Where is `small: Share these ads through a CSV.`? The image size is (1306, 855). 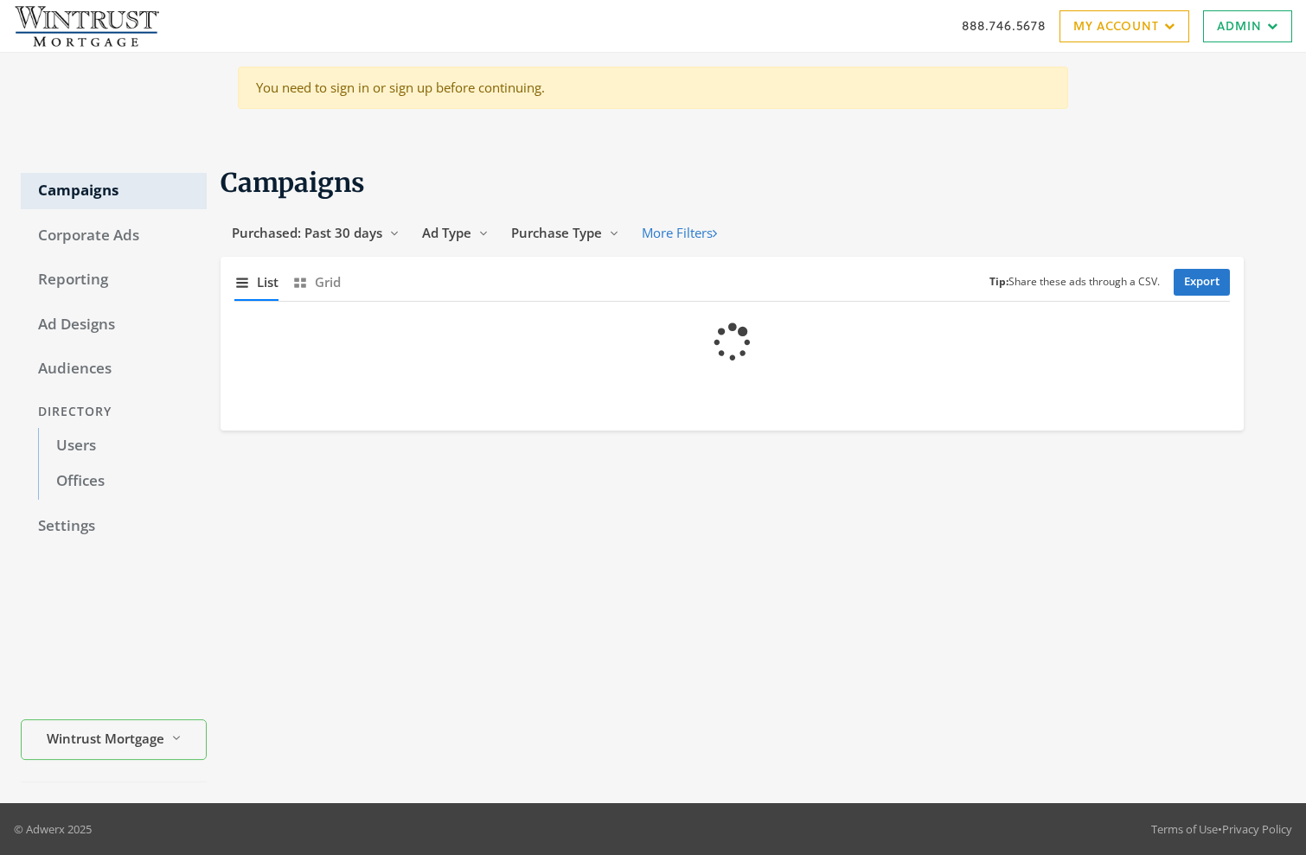 small: Share these ads through a CSV. is located at coordinates (1074, 282).